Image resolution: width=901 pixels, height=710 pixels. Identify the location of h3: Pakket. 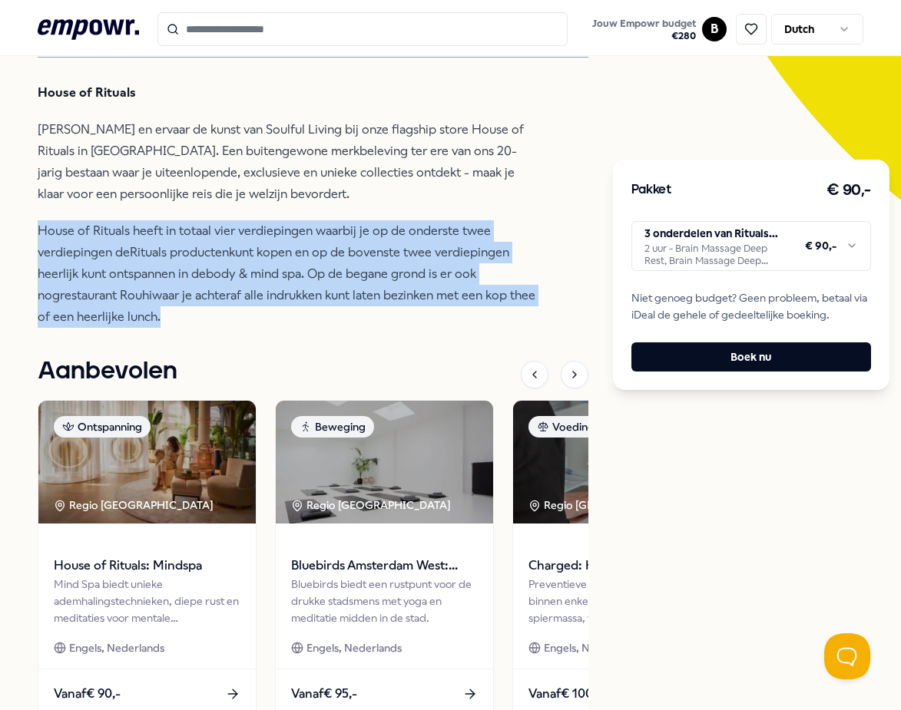
(651, 190).